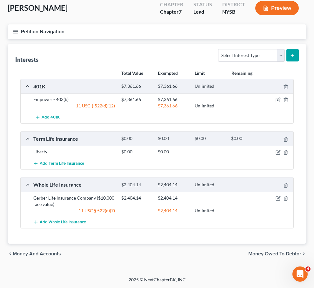  I want to click on div: 2025 © NextChapterBK, INC, so click(157, 283).